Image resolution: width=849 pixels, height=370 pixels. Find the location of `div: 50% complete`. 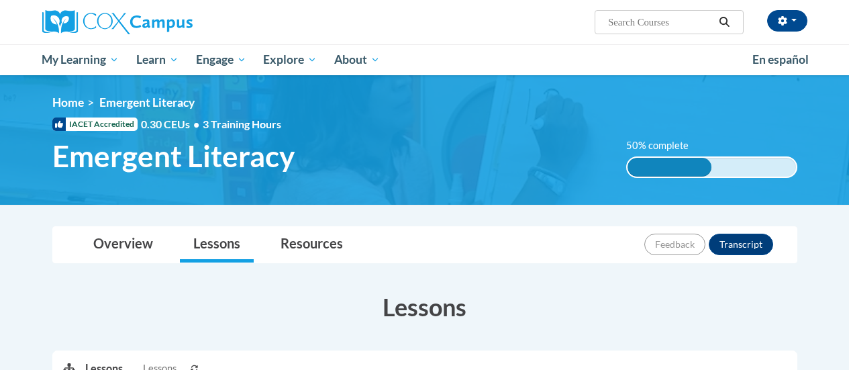

div: 50% complete is located at coordinates (670, 167).